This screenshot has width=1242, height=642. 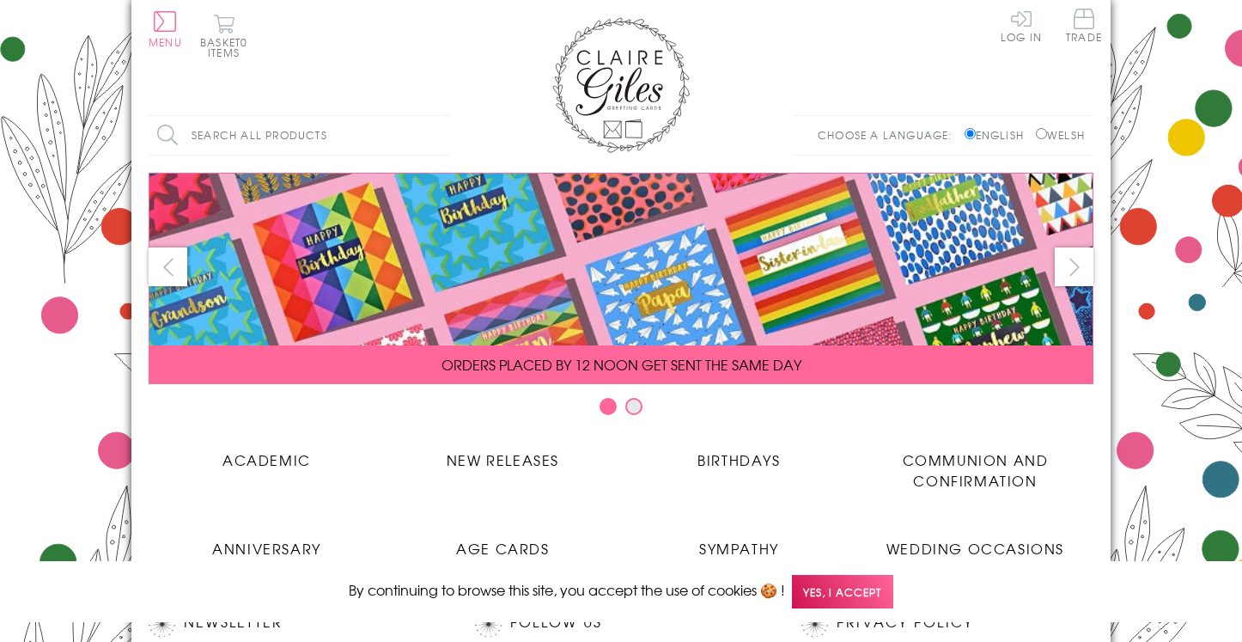 What do you see at coordinates (621, 364) in the screenshot?
I see `span: ORDERS PLACED BY 12 NOON GET SENT THE SAME DAY` at bounding box center [621, 364].